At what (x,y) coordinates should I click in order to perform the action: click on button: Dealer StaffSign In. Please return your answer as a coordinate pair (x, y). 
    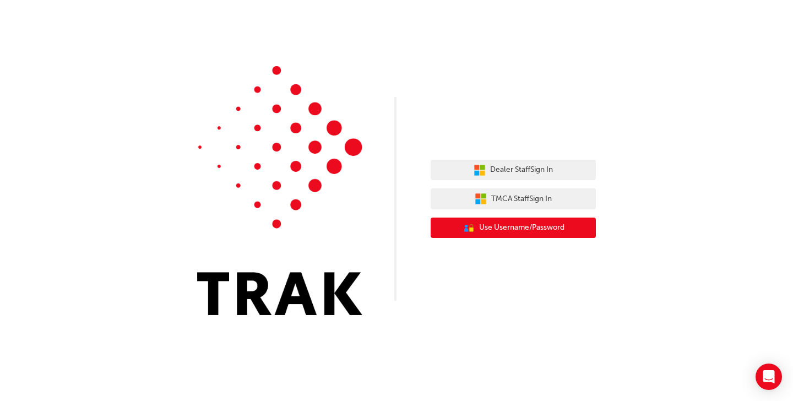
    Looking at the image, I should click on (513, 170).